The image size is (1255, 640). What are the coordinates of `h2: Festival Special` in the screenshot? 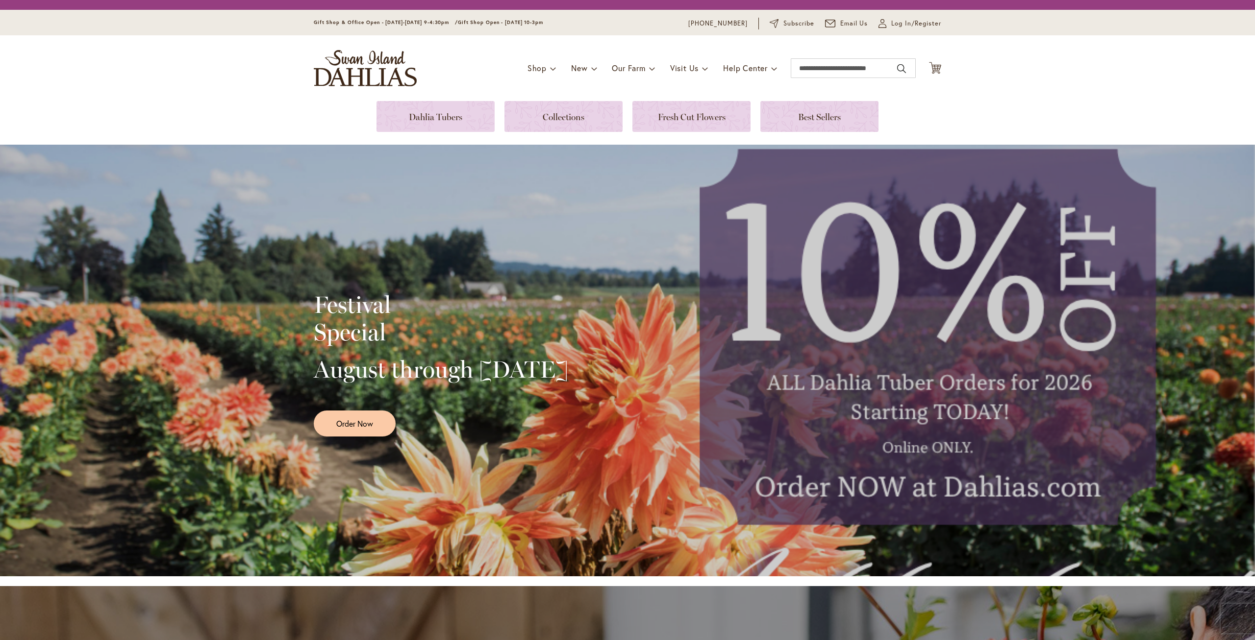 It's located at (441, 318).